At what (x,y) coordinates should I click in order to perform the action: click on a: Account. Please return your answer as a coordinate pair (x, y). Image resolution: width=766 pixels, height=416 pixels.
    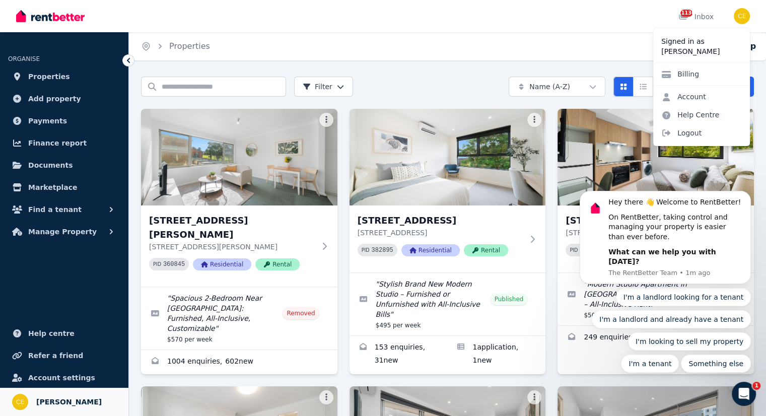
    Looking at the image, I should click on (683, 97).